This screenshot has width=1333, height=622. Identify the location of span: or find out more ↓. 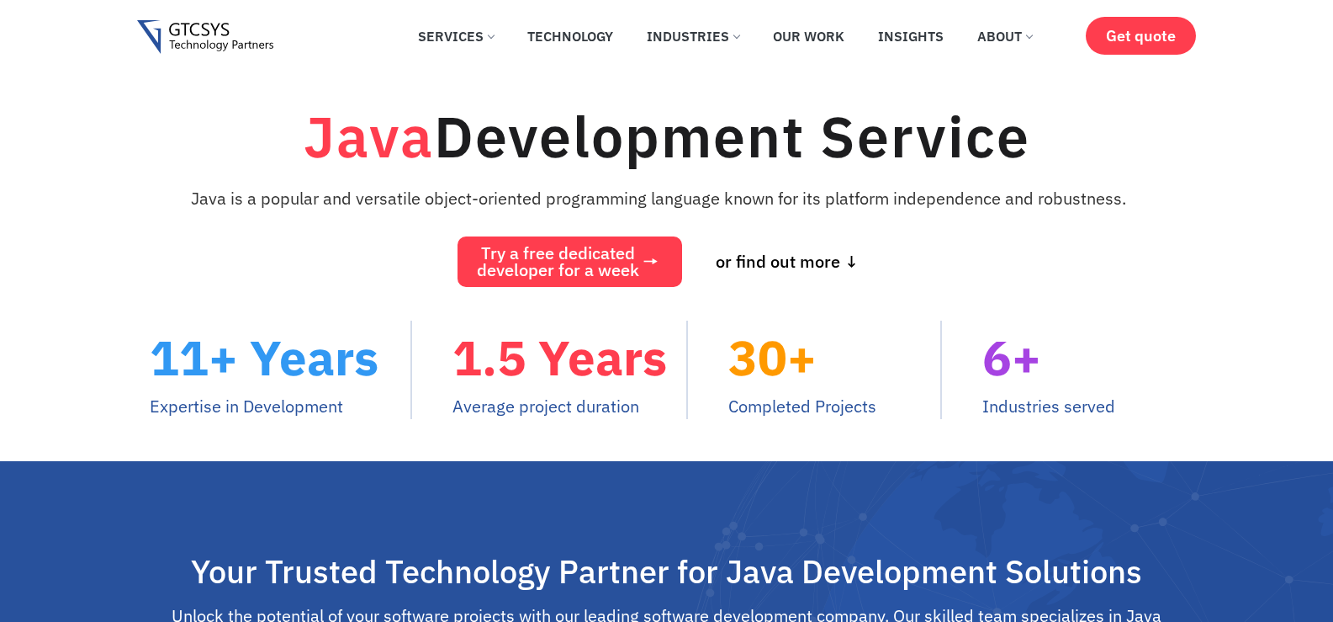
(787, 262).